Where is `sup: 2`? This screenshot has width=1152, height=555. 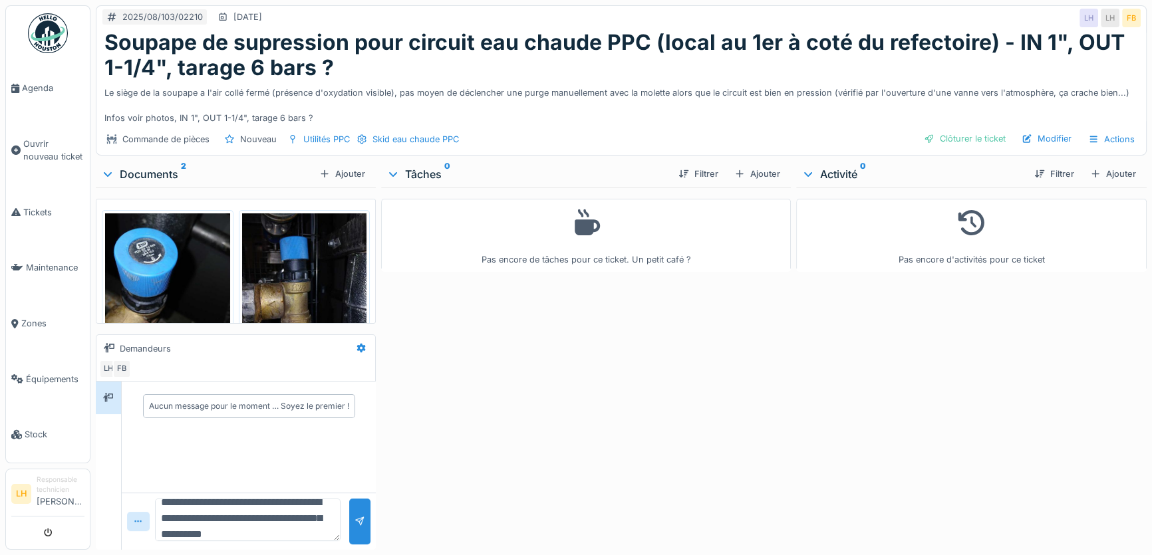 sup: 2 is located at coordinates (184, 174).